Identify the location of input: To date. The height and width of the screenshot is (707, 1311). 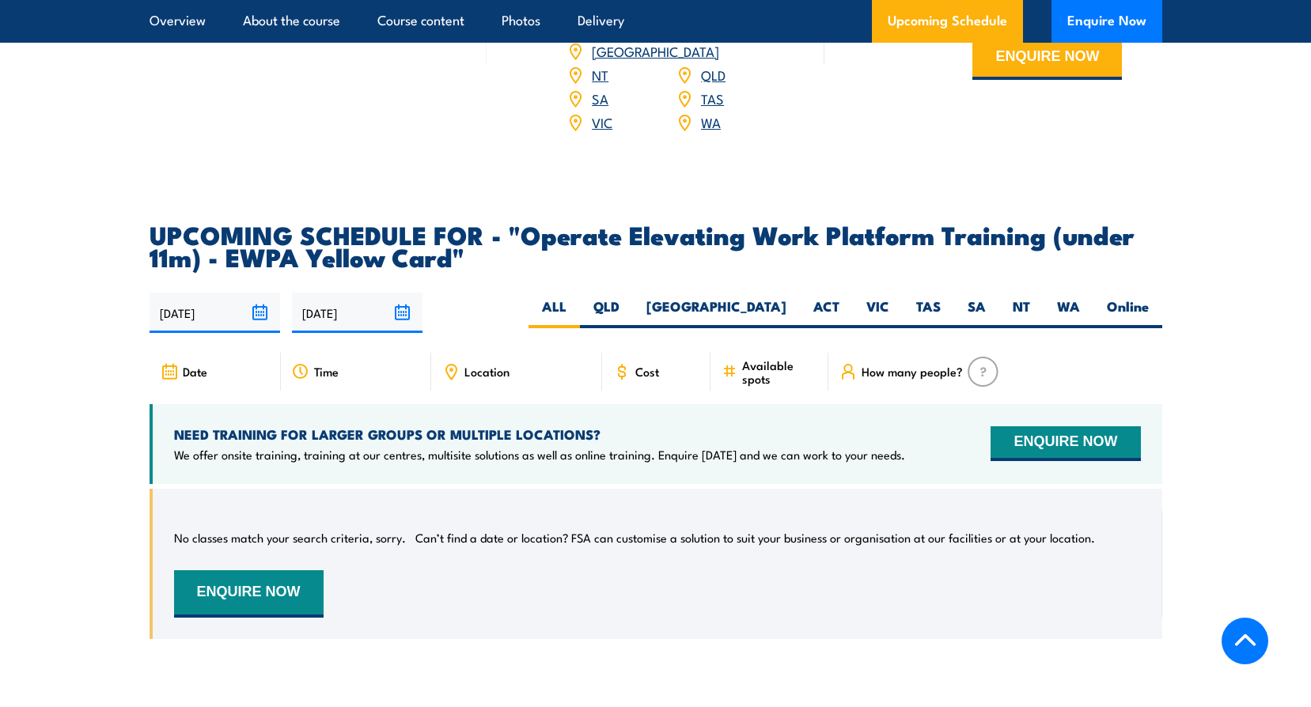
(357, 313).